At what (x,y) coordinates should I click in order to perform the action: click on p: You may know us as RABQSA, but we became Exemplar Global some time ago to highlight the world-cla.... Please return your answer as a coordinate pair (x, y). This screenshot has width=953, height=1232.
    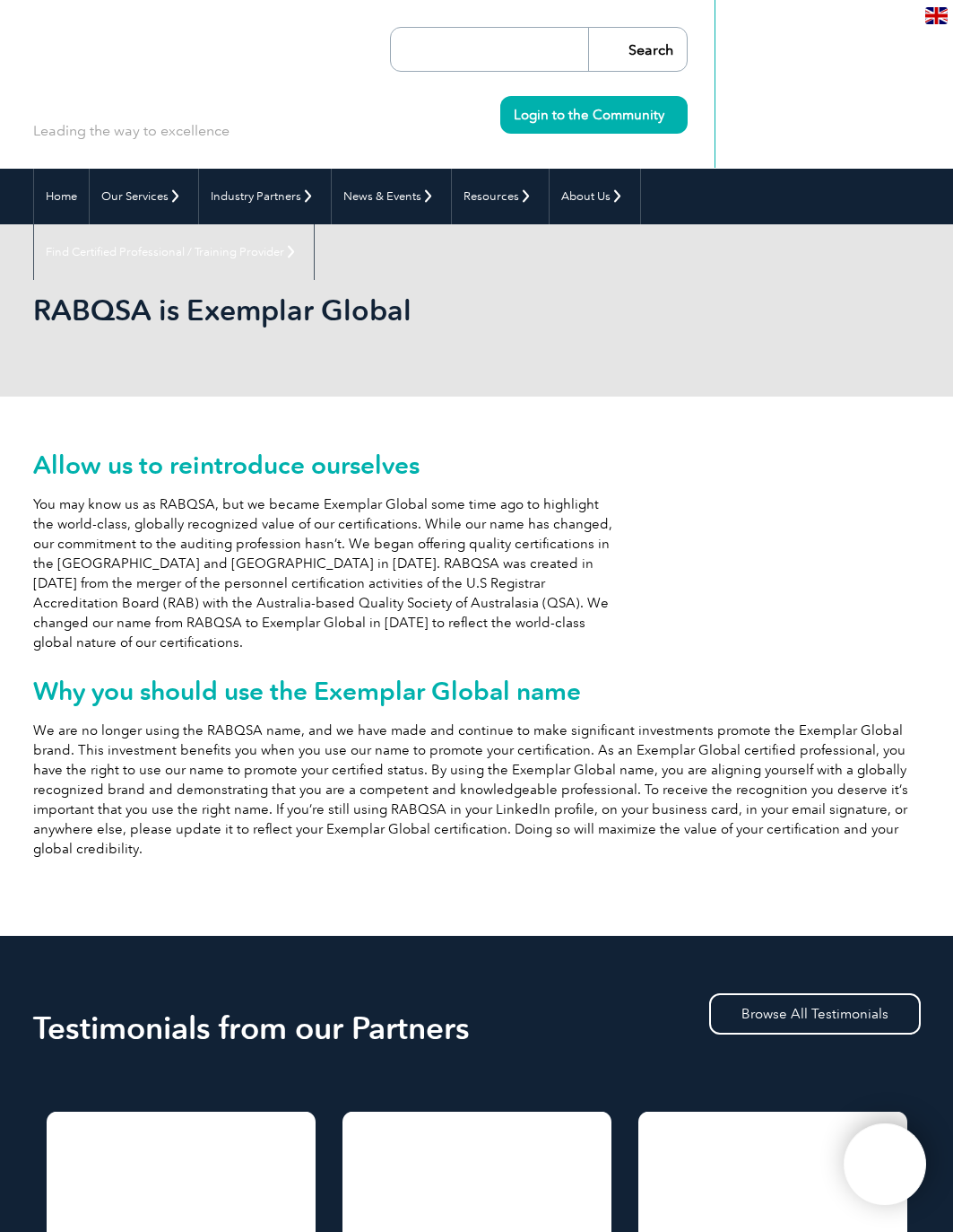
    Looking at the image, I should click on (477, 573).